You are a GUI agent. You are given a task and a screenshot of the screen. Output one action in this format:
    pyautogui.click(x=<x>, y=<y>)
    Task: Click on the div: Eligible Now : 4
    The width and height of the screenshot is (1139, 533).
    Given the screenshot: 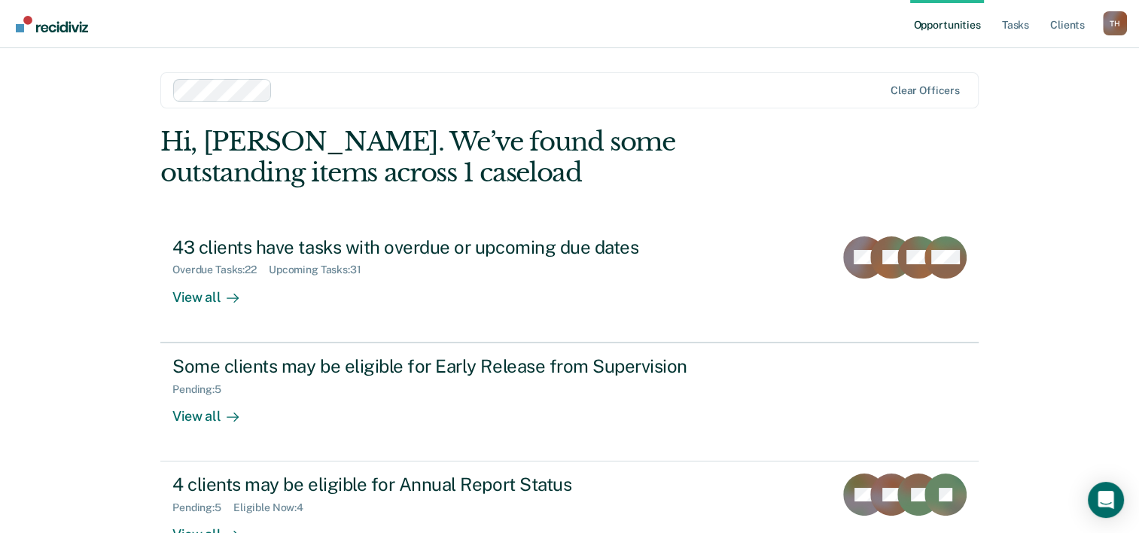 What is the action you would take?
    pyautogui.click(x=274, y=508)
    